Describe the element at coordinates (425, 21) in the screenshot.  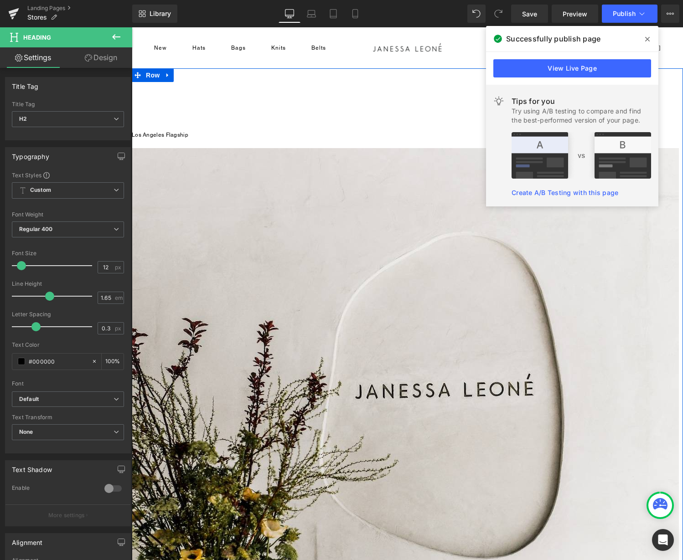
I see `span: Search` at that location.